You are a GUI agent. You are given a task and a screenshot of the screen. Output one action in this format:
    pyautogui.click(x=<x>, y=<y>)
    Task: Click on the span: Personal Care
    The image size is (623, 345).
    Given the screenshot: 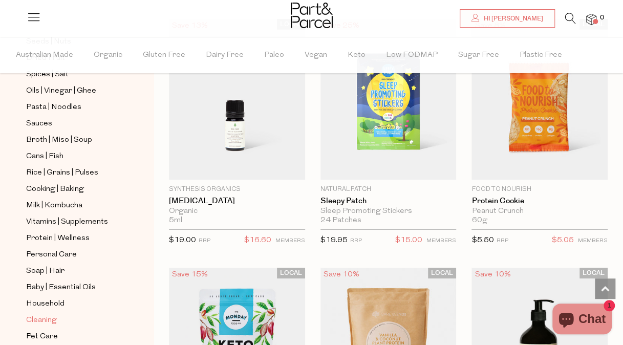 What is the action you would take?
    pyautogui.click(x=51, y=255)
    